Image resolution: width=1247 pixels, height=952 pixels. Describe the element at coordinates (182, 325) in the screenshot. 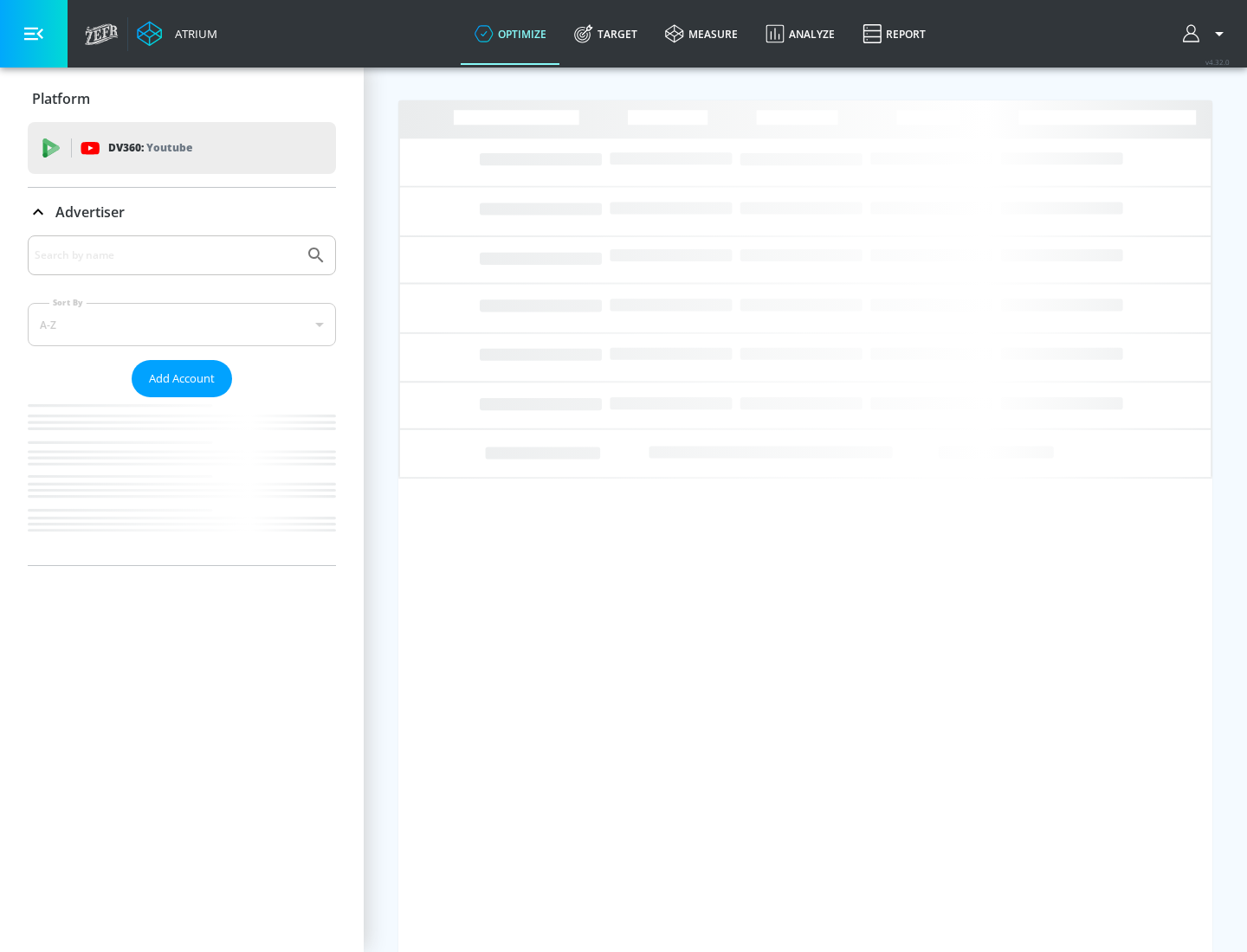

I see `div: A-Z` at that location.